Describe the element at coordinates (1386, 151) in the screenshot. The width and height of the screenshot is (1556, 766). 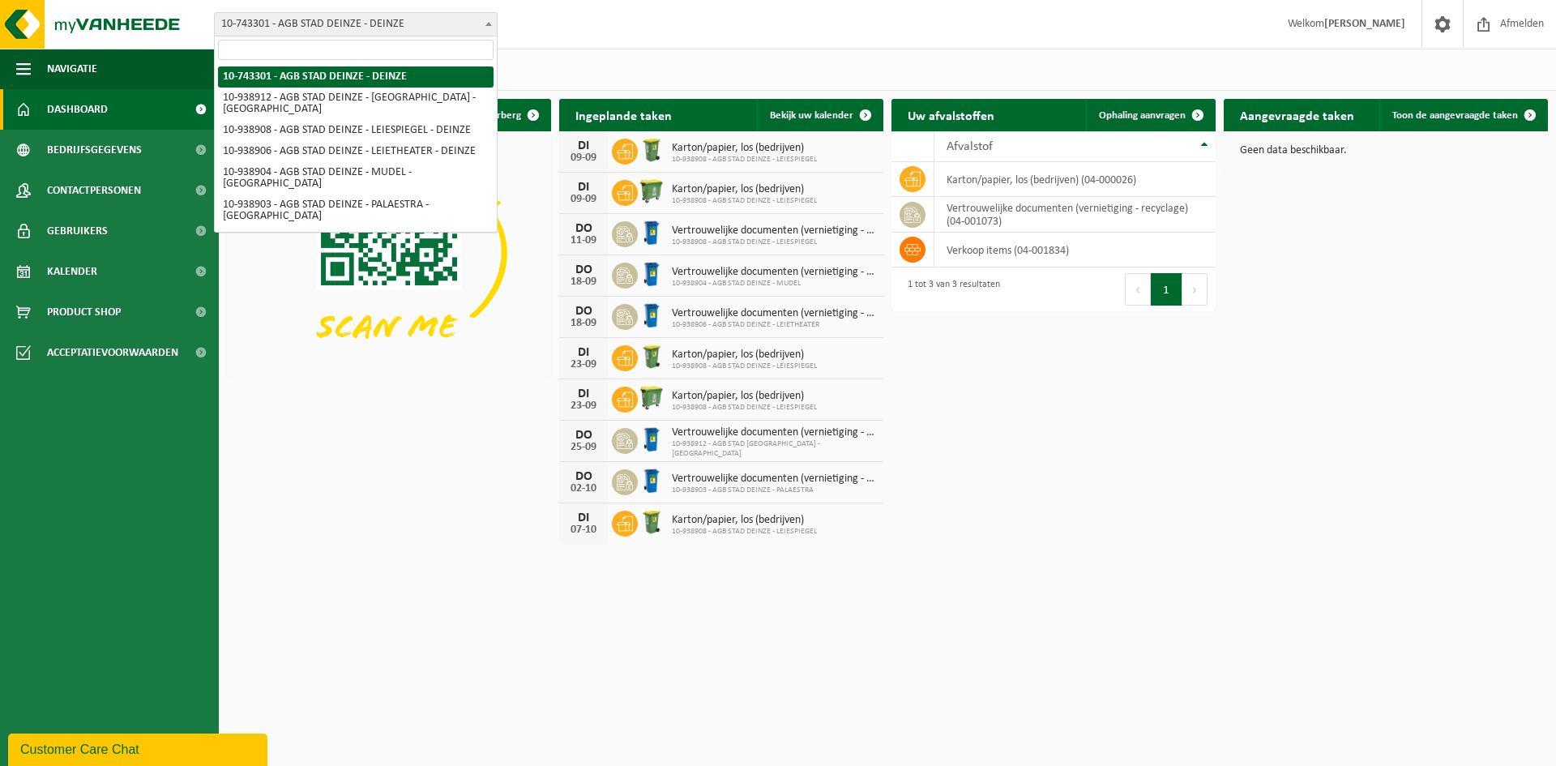
I see `p: Geen data beschikbaar.` at that location.